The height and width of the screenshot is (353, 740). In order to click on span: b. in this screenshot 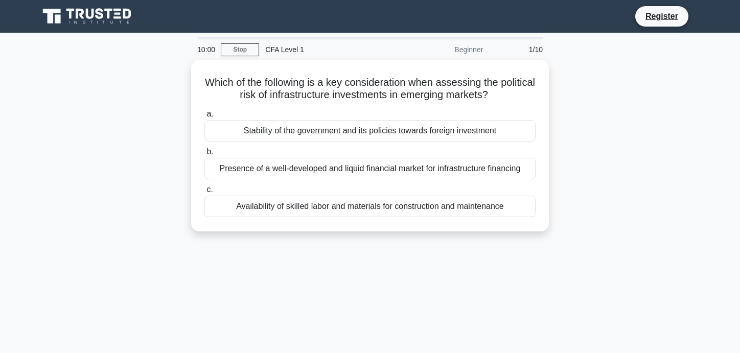, I will do `click(209, 151)`.